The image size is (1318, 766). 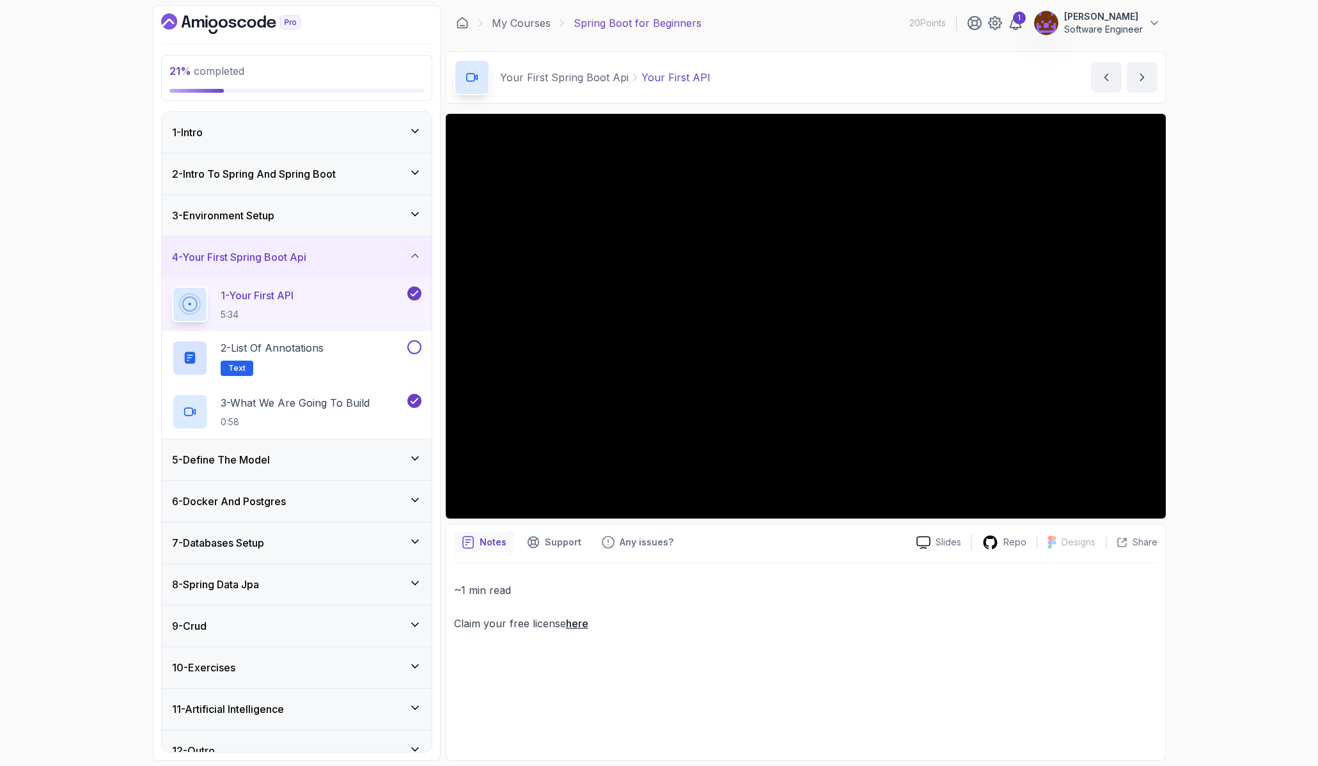 I want to click on button: 7-Databases Setup, so click(x=297, y=543).